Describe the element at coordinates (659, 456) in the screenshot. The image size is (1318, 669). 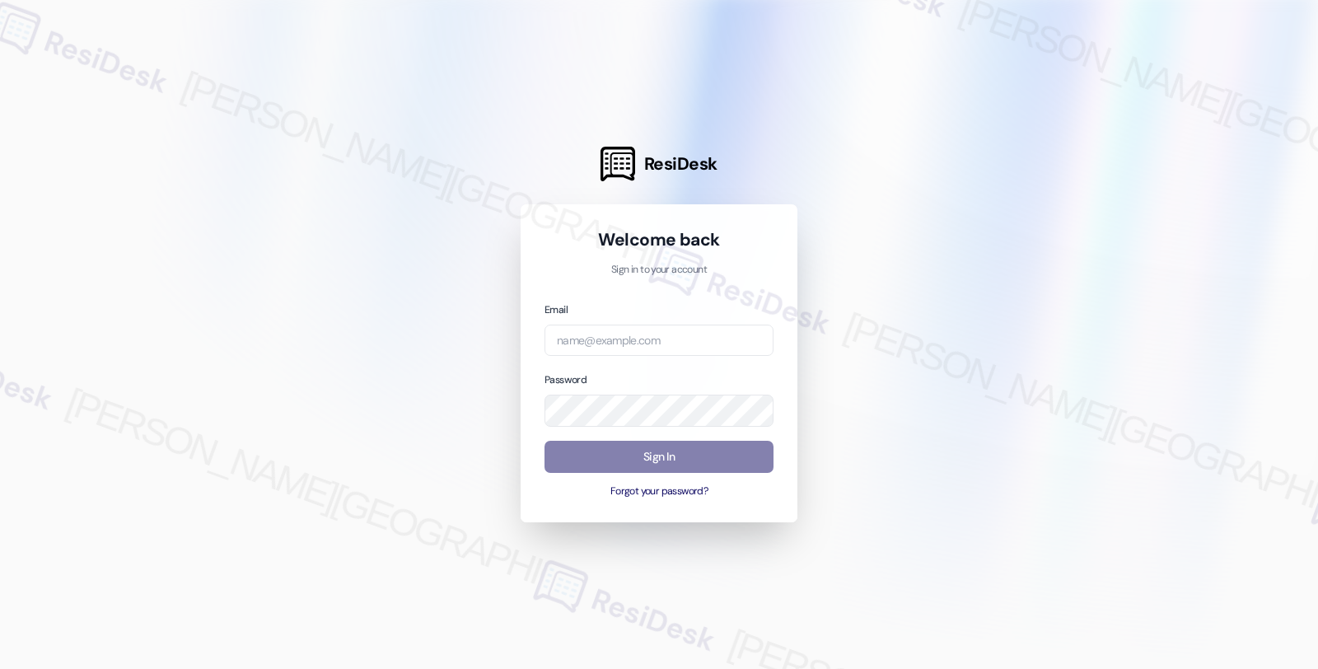
I see `button: Sign In` at that location.